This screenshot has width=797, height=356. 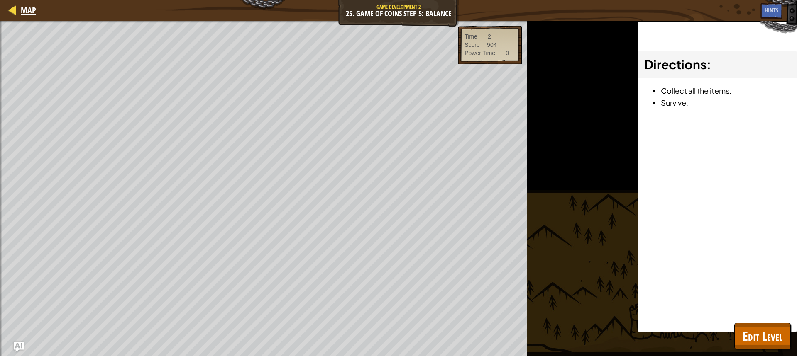 I want to click on span: Directions, so click(x=675, y=64).